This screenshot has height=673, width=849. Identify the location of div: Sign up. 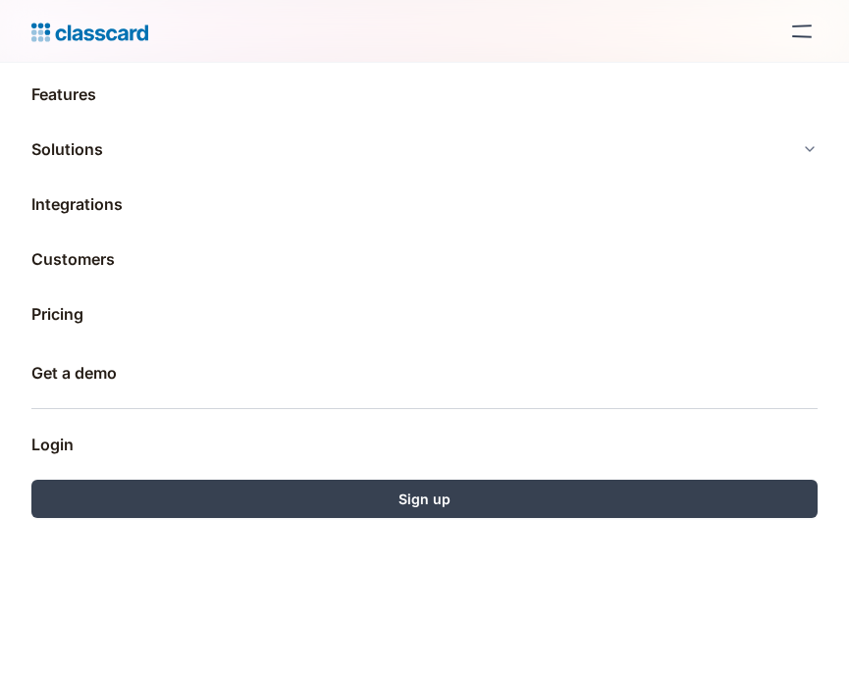
(424, 499).